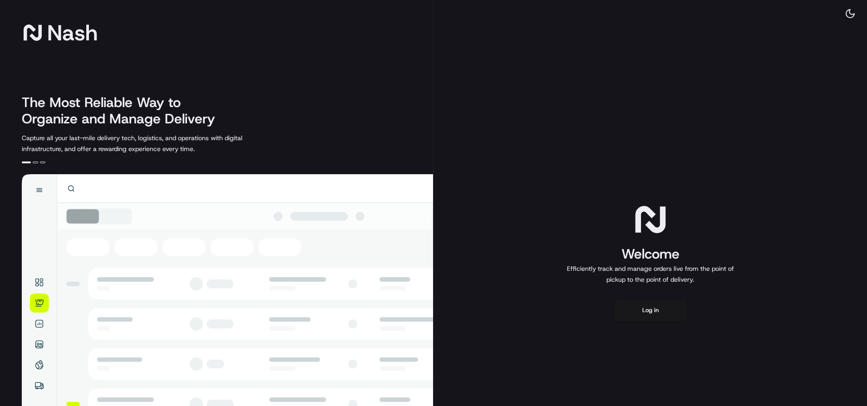 The width and height of the screenshot is (867, 406). I want to click on h1: Welcome, so click(650, 254).